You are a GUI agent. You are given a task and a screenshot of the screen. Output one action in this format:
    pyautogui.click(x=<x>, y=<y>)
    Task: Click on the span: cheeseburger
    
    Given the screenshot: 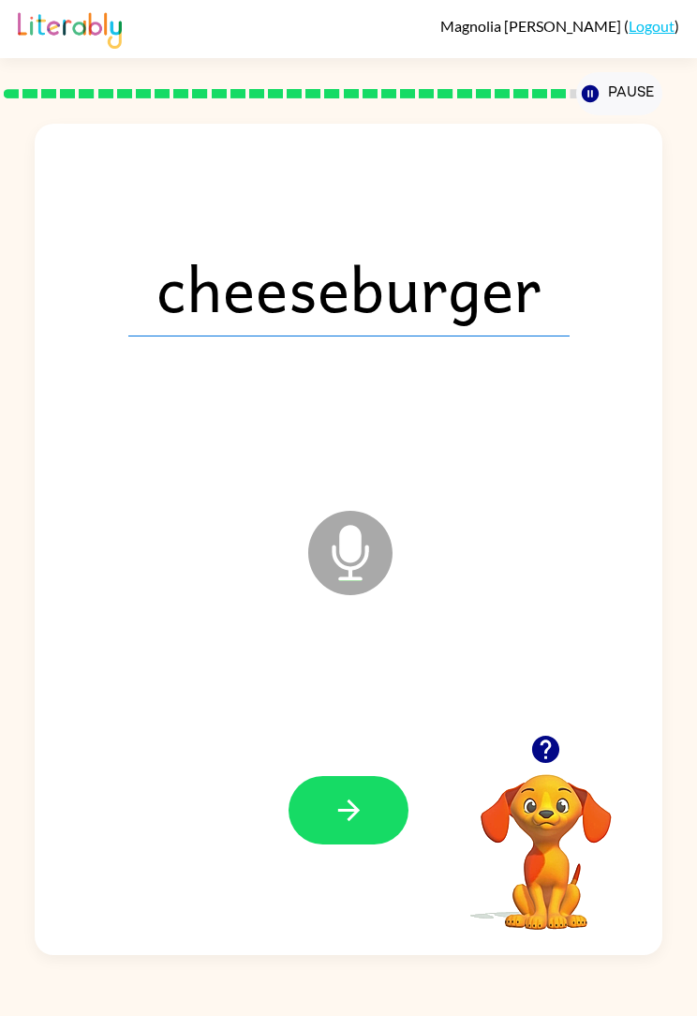 What is the action you would take?
    pyautogui.click(x=349, y=288)
    